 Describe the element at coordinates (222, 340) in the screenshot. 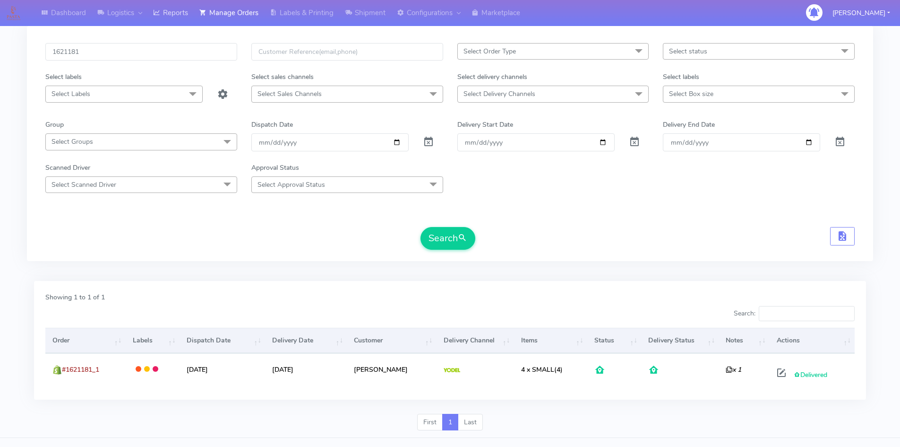

I see `th: Dispatch Date: activate to sort column ascending` at that location.